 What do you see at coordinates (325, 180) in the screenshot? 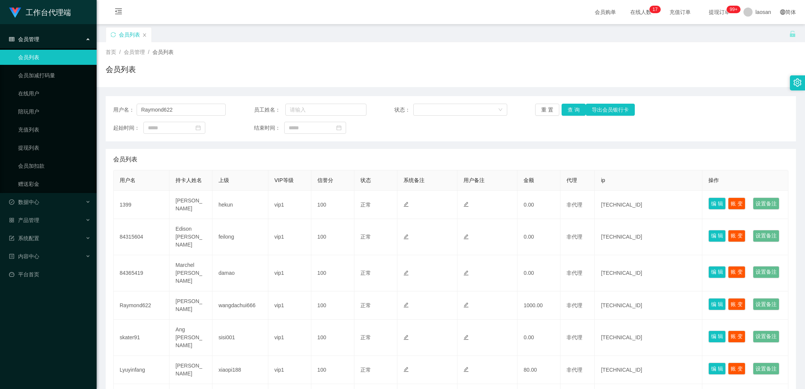
I see `span: 信誉分` at bounding box center [325, 180].